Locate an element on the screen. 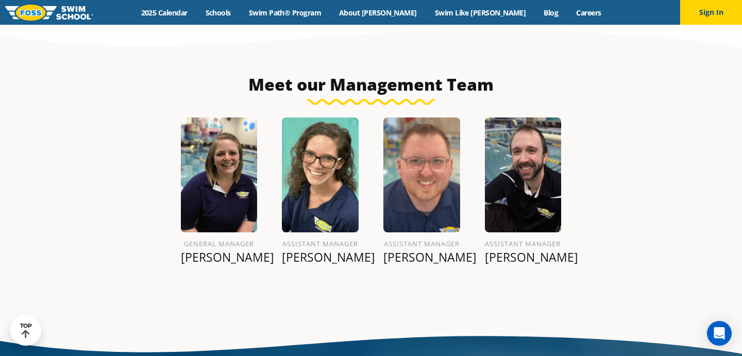  a: Blog is located at coordinates (550, 12).